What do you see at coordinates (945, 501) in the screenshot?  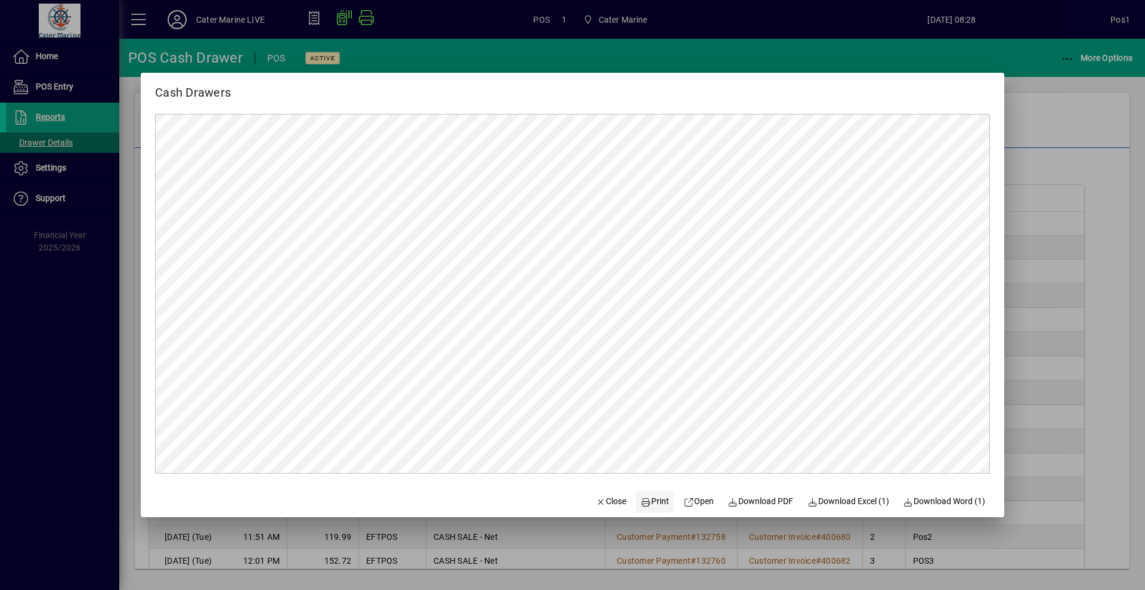 I see `span: Download Word (1)` at bounding box center [945, 501].